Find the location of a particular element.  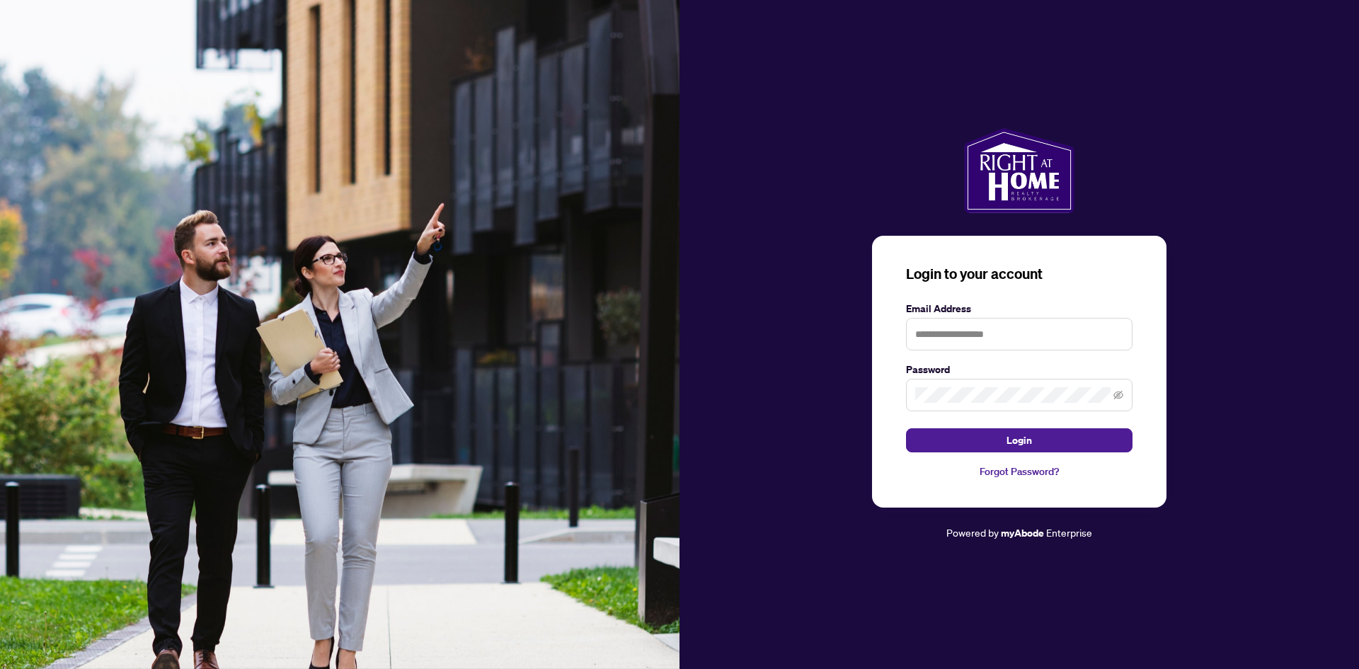

span: Powered by is located at coordinates (973, 532).